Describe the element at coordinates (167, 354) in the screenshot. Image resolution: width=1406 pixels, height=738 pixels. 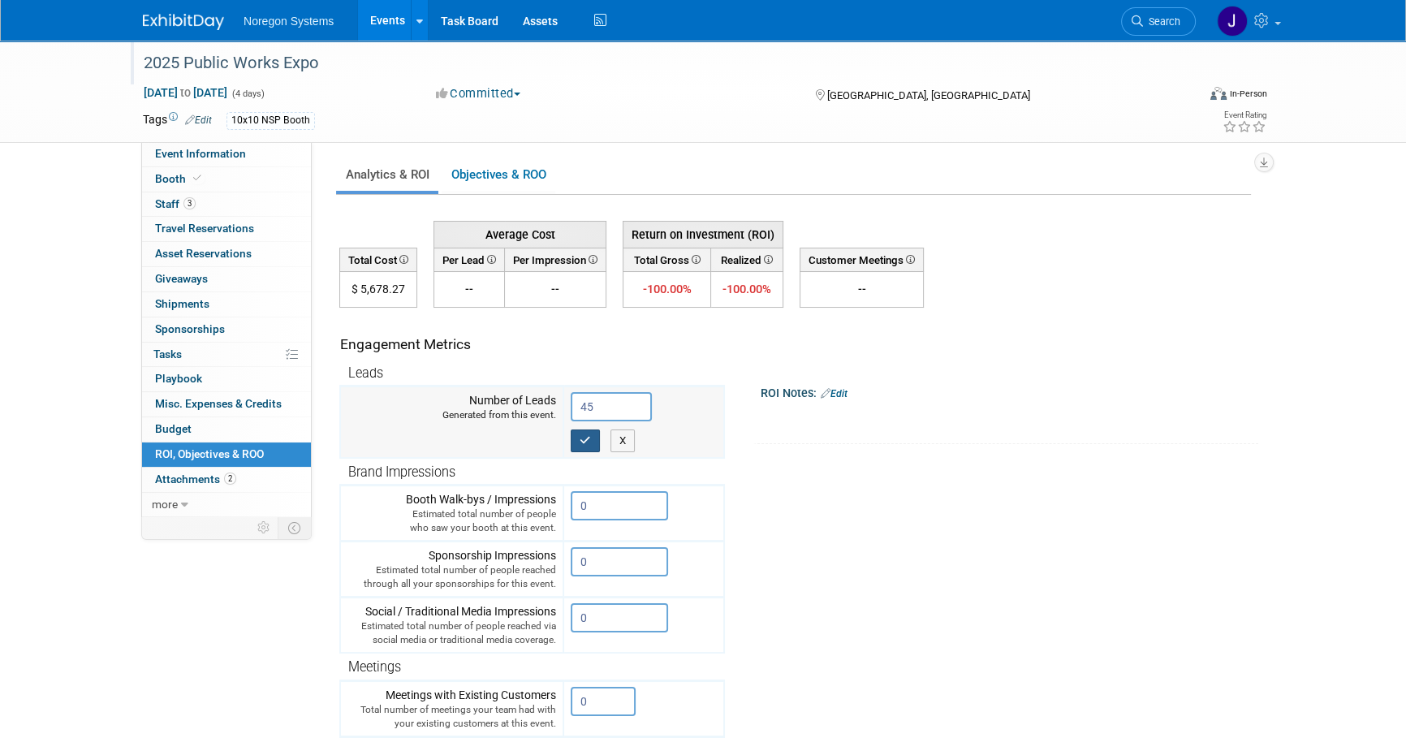
I see `span: Tasks` at that location.